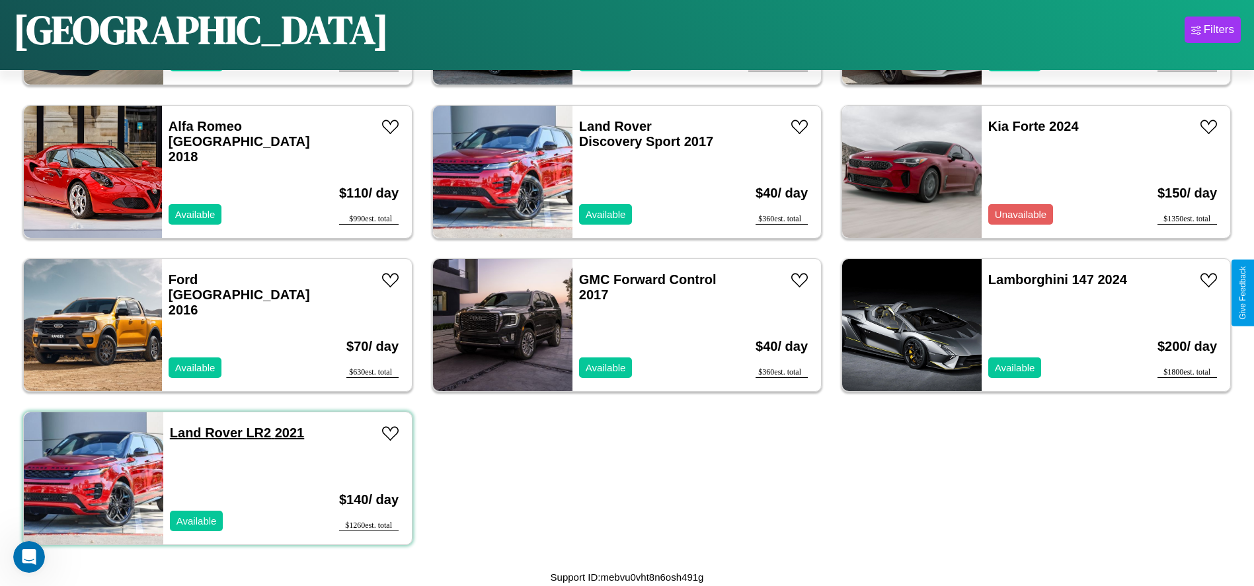  I want to click on a: GMC Forward Control 2017, so click(648, 287).